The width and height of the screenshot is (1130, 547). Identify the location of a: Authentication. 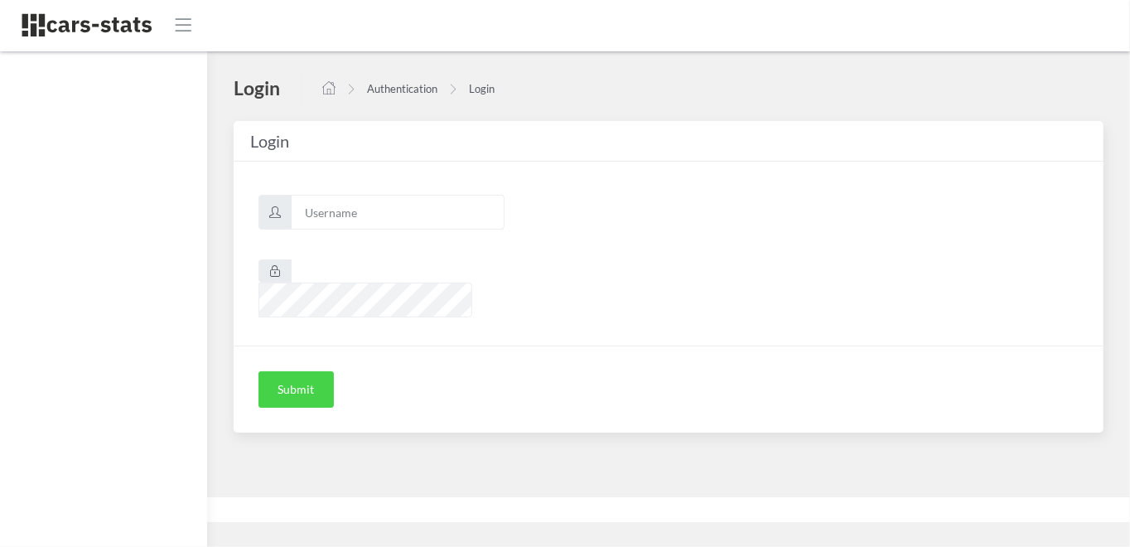
(402, 89).